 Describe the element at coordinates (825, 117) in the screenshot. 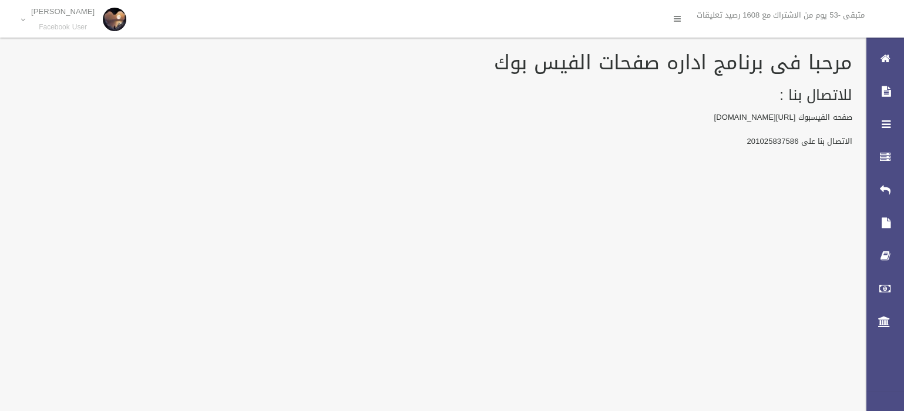

I see `label: صفحه الفيسبوك` at that location.